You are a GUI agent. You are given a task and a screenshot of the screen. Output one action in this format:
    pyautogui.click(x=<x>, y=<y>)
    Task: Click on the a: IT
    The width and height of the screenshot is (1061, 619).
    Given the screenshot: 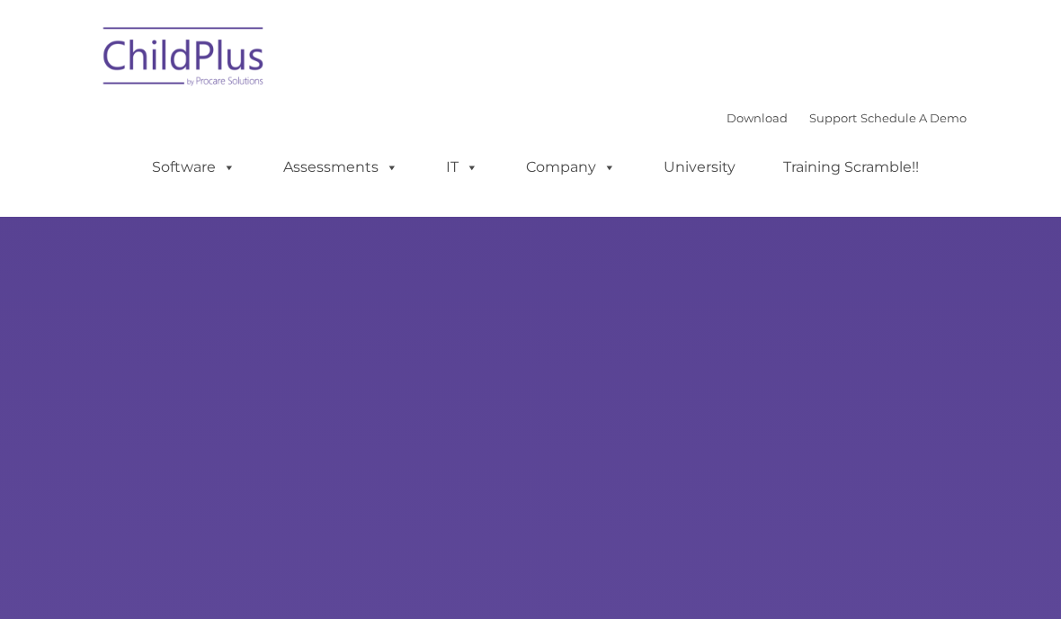 What is the action you would take?
    pyautogui.click(x=462, y=167)
    